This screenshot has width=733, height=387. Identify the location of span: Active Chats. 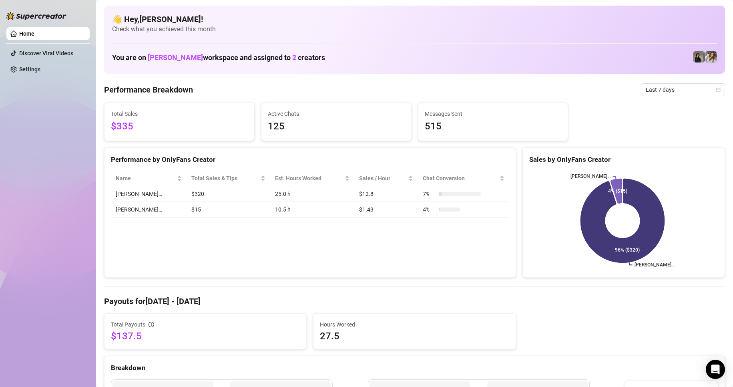
(336, 114).